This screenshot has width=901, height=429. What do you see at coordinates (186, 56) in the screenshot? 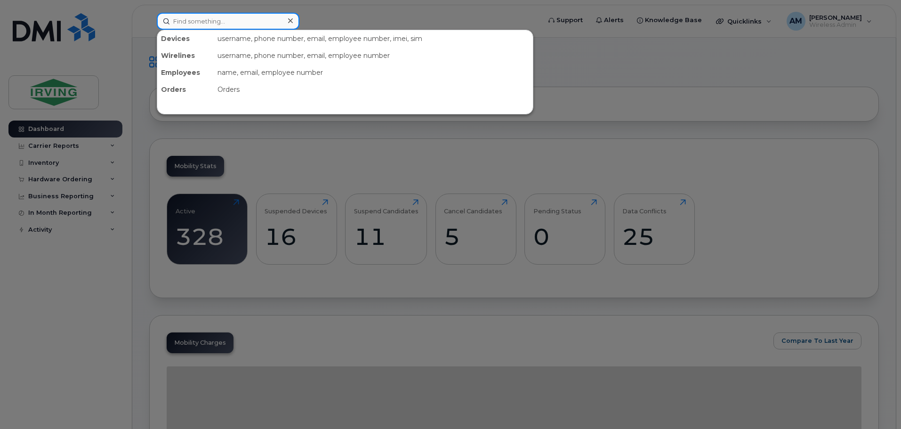
I see `div: Wirelines` at bounding box center [186, 56].